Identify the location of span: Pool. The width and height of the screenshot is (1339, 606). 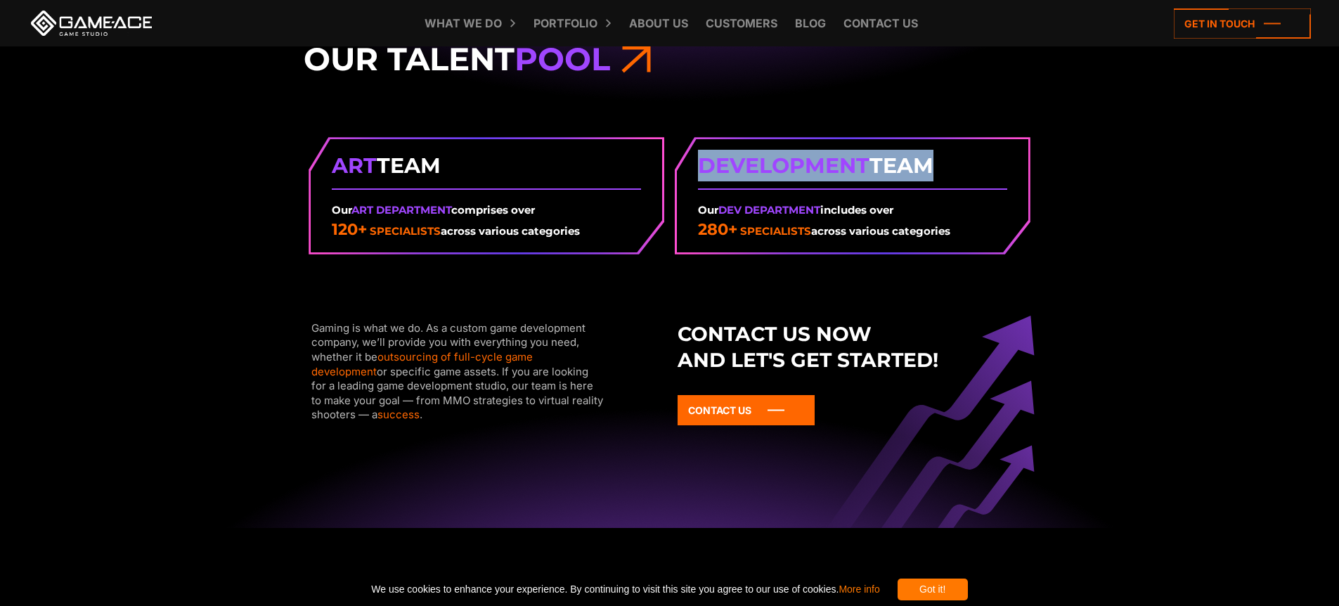
(562, 58).